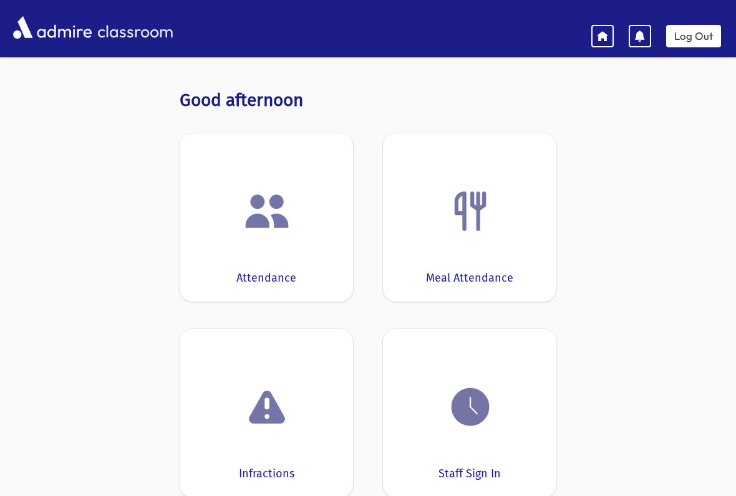 This screenshot has height=496, width=736. Describe the element at coordinates (134, 27) in the screenshot. I see `span: classroom` at that location.